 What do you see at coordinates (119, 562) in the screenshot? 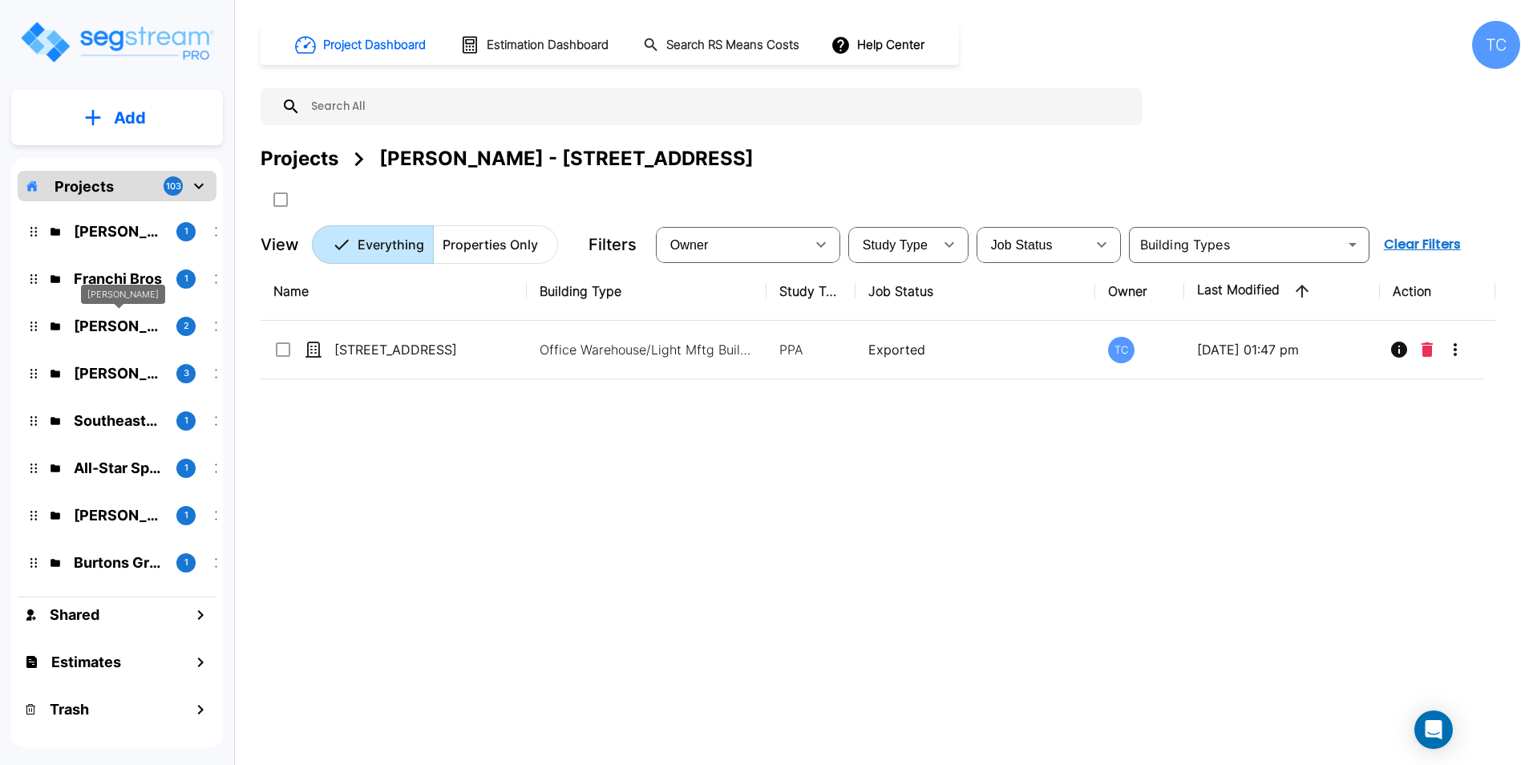
I see `p: Burtons Grill - Huntersville, NC` at bounding box center [119, 562].